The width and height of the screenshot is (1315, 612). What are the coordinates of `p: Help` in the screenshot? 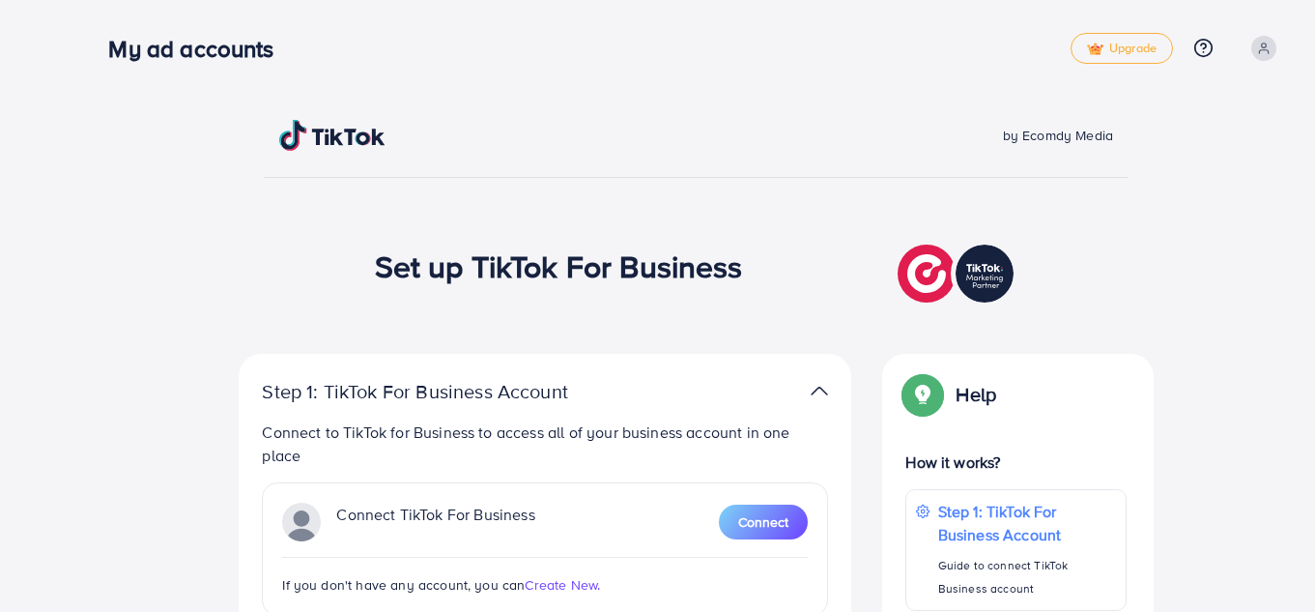 It's located at (976, 394).